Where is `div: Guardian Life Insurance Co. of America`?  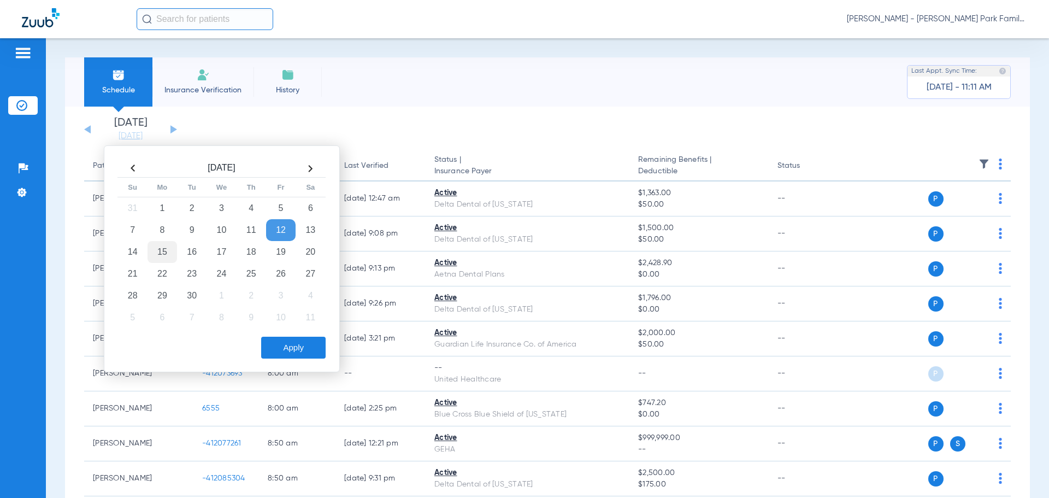 div: Guardian Life Insurance Co. of America is located at coordinates (527, 344).